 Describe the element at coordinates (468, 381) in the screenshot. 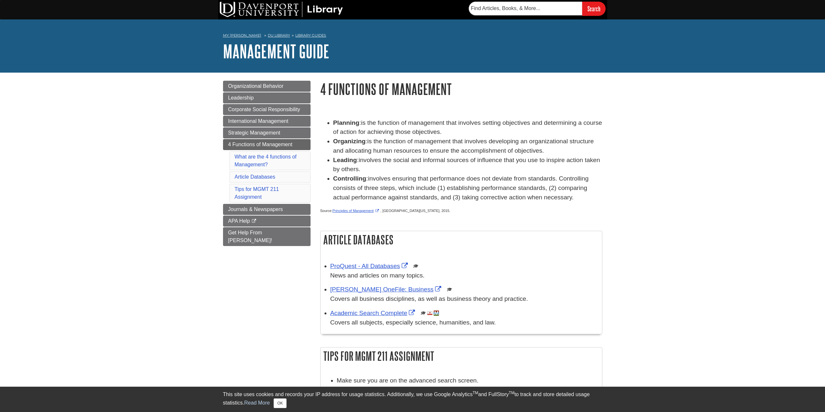

I see `li: Make sure you are on the advanced search screen.` at that location.